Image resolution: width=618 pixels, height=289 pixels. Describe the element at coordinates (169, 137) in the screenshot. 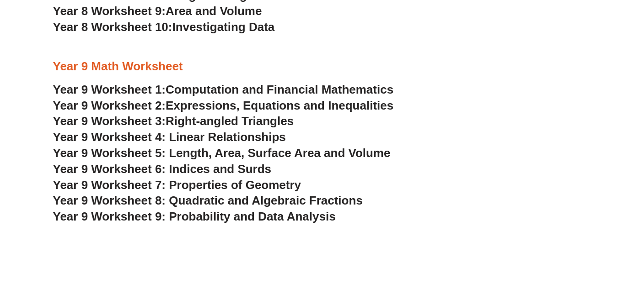

I see `span: Year 9 Worksheet 4: Linear Relationships` at that location.